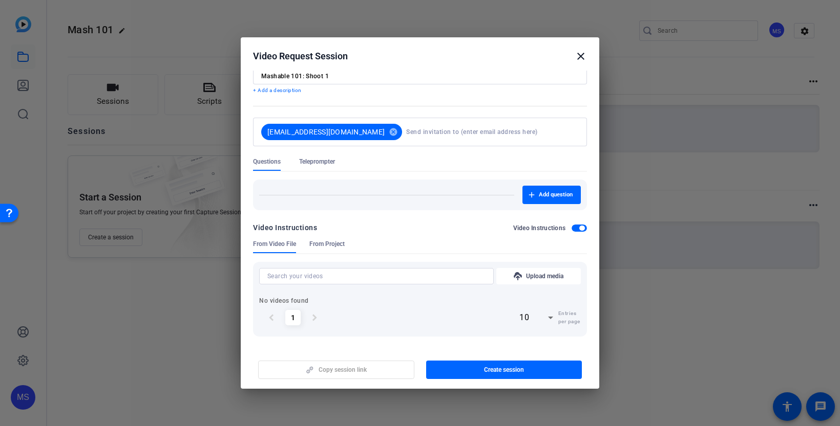  I want to click on button: Create session, so click(504, 370).